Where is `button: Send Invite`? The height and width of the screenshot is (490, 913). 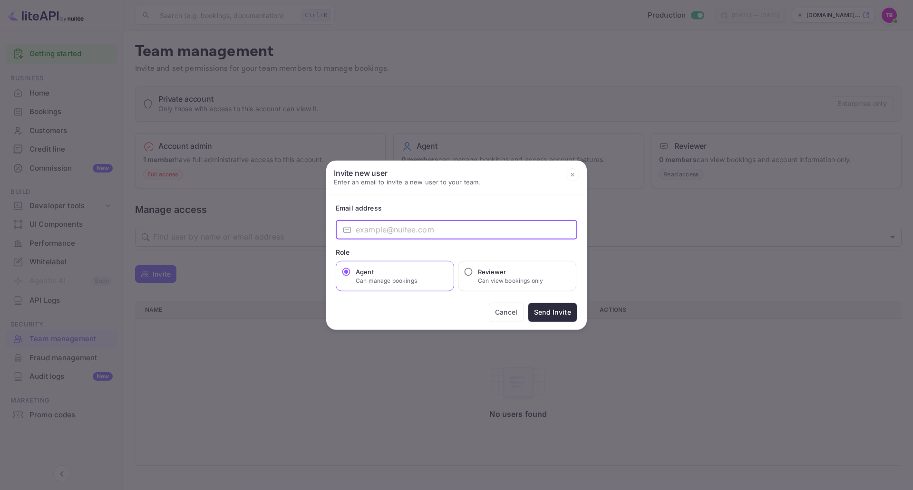 button: Send Invite is located at coordinates (552, 312).